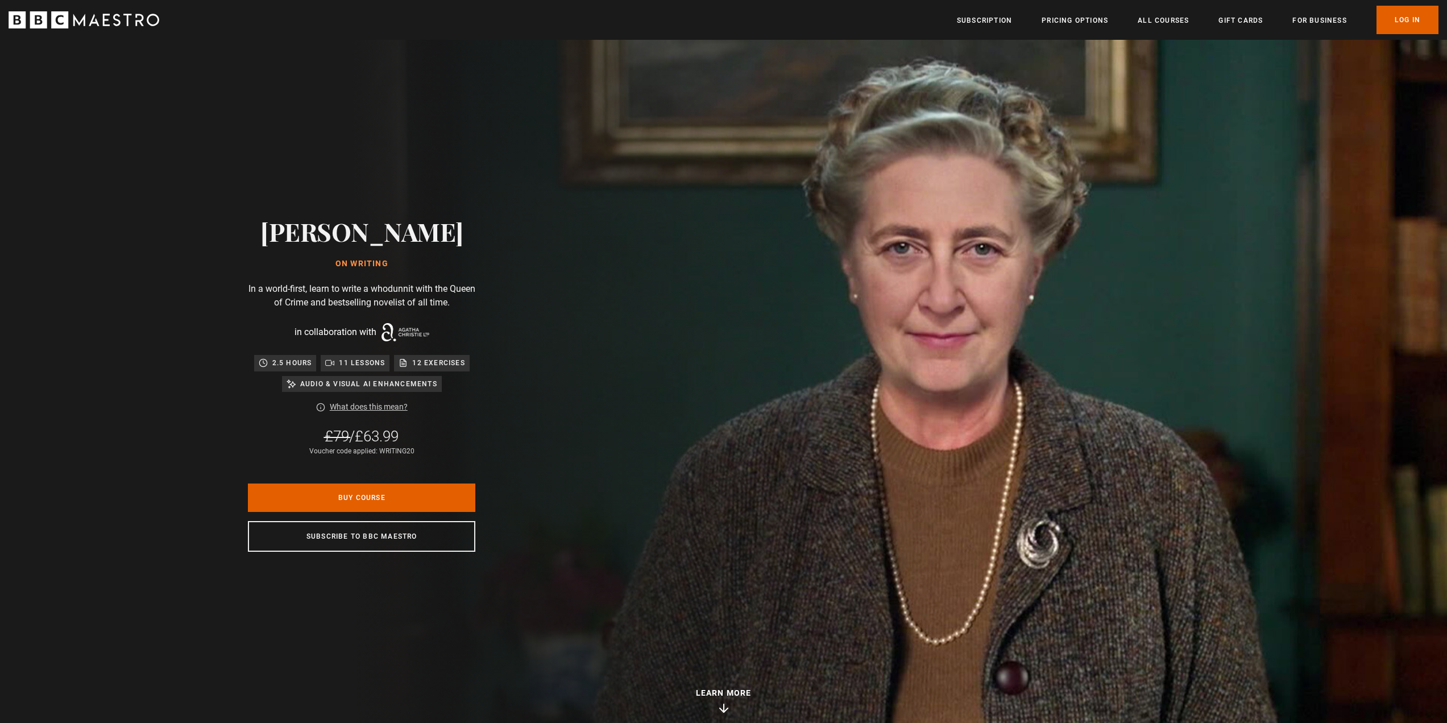 The image size is (1447, 723). I want to click on p: Learn more, so click(724, 693).